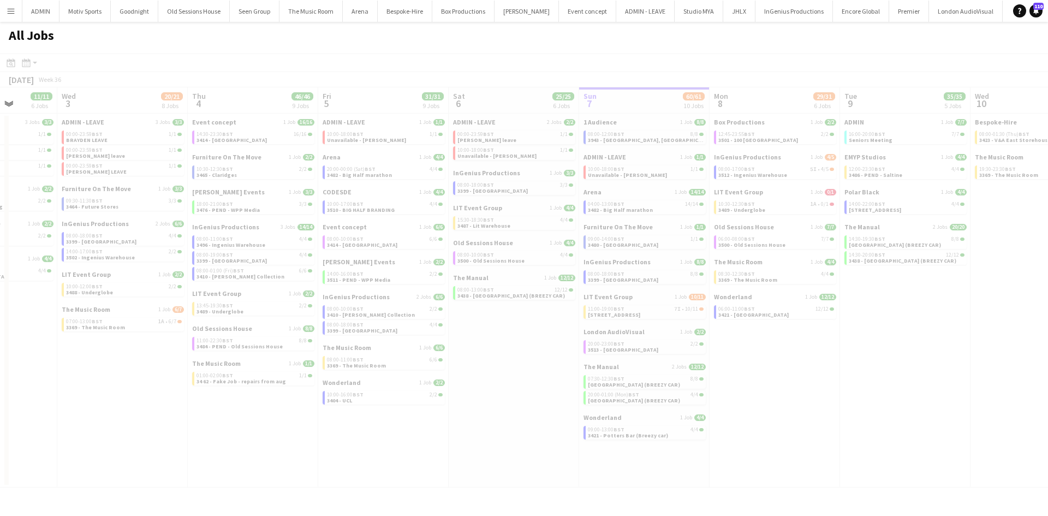  Describe the element at coordinates (311, 11) in the screenshot. I see `button: The Music Room` at that location.